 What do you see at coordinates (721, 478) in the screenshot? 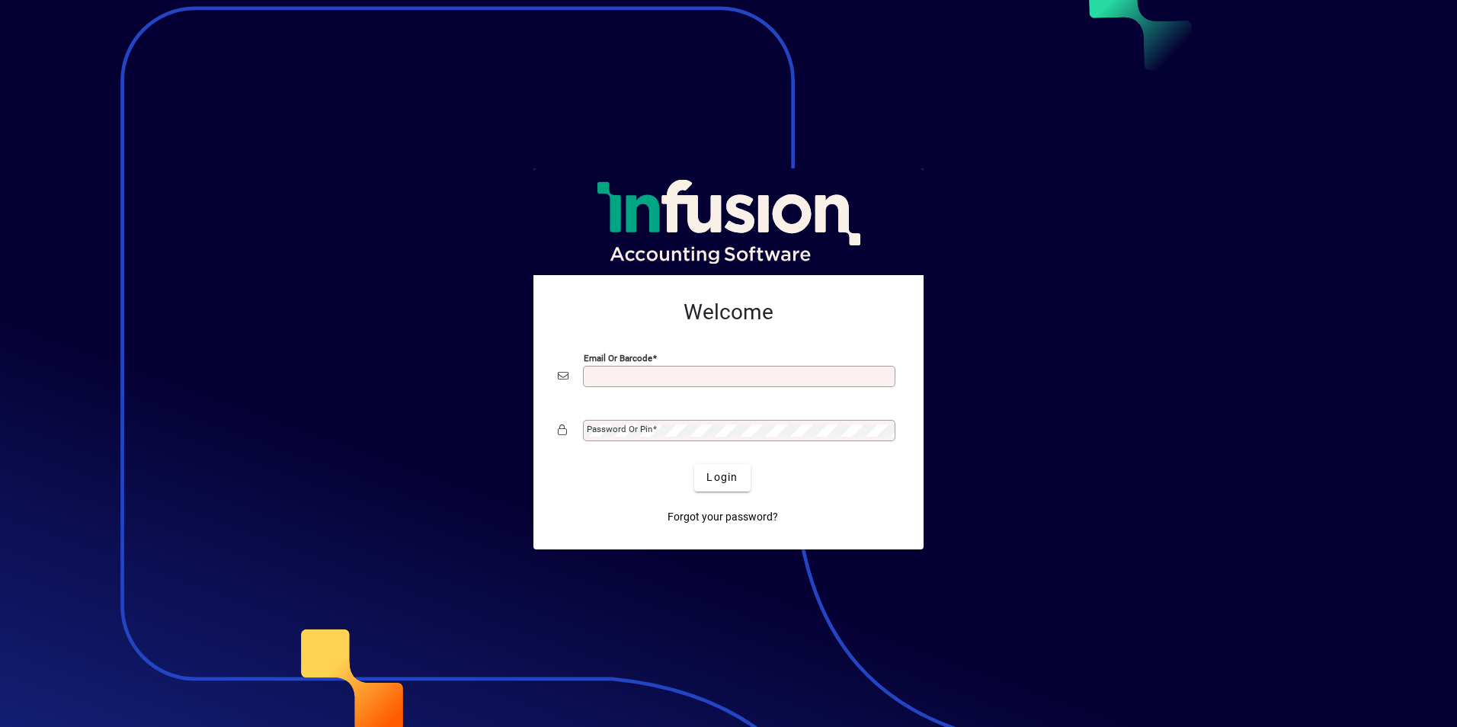
I see `button: Login` at bounding box center [721, 478].